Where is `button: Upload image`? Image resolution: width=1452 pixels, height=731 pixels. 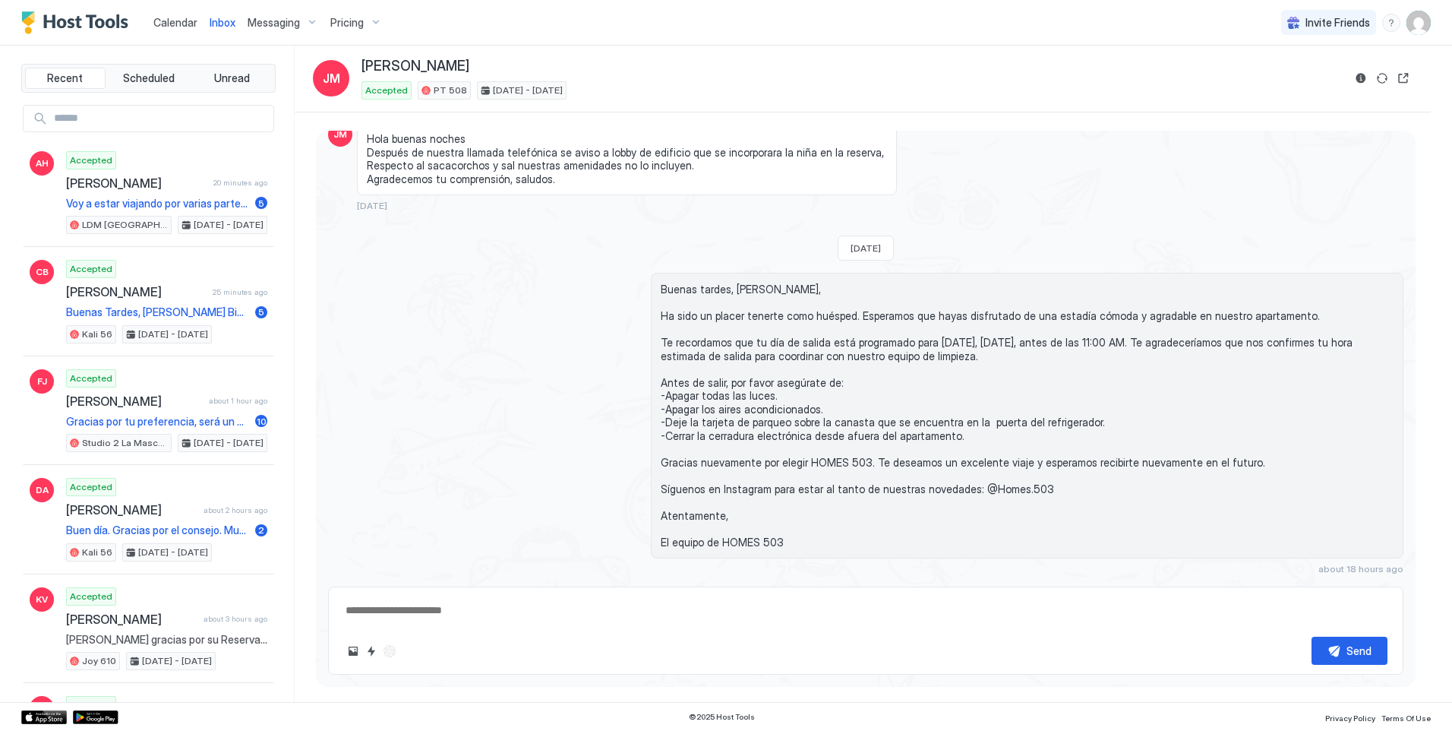 button: Upload image is located at coordinates (353, 651).